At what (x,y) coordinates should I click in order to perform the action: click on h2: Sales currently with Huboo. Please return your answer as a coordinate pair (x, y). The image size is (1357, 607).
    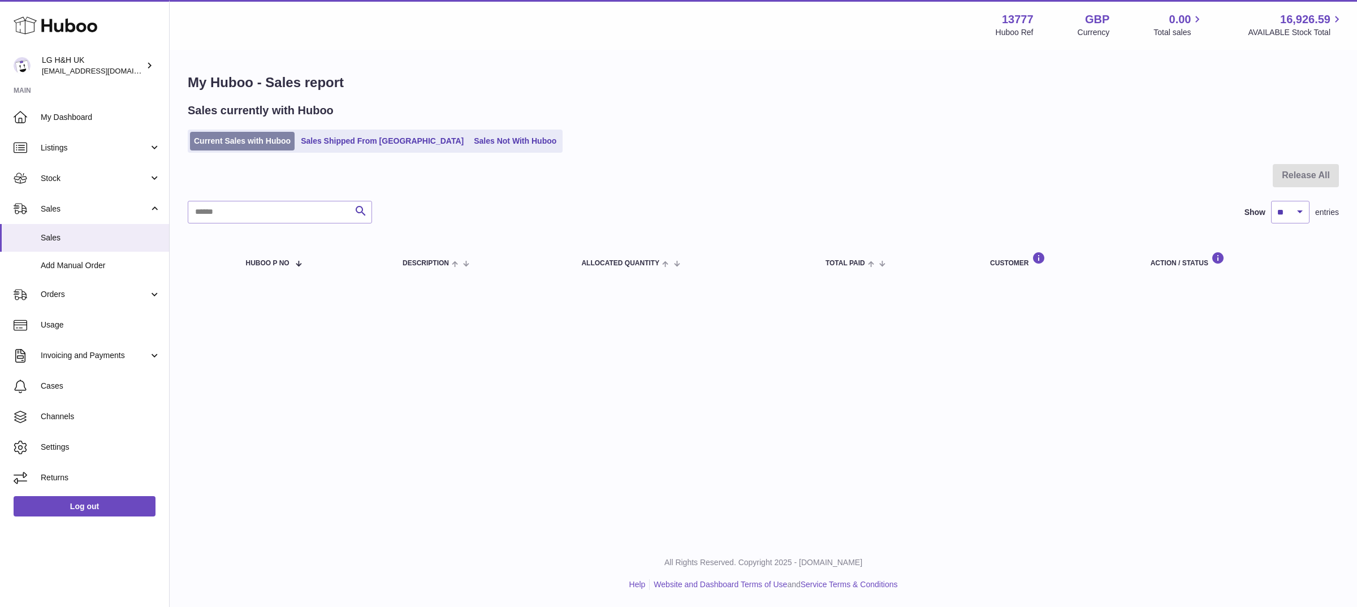
    Looking at the image, I should click on (261, 110).